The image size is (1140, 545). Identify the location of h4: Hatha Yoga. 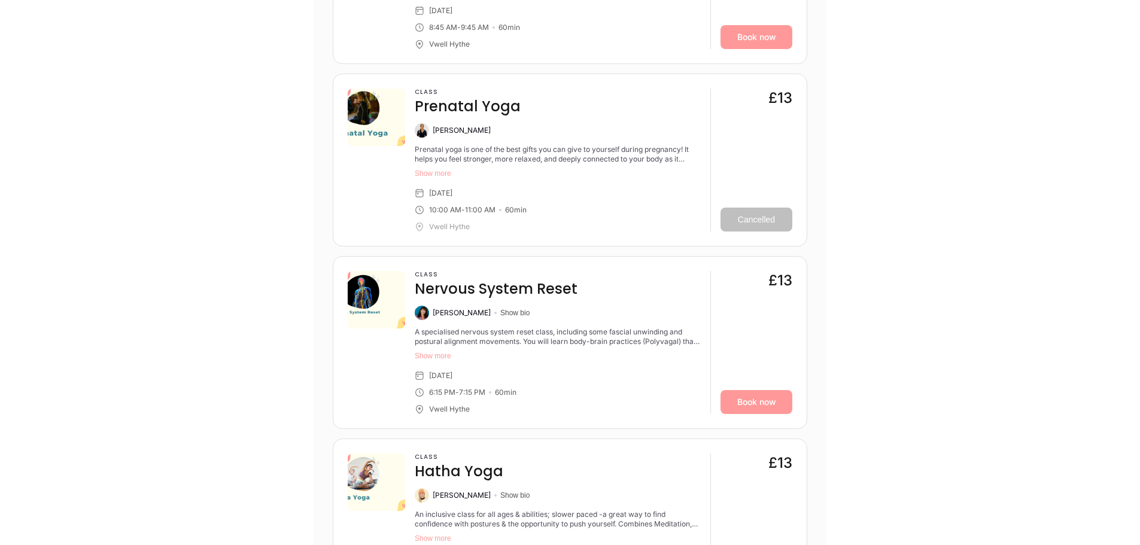
(459, 471).